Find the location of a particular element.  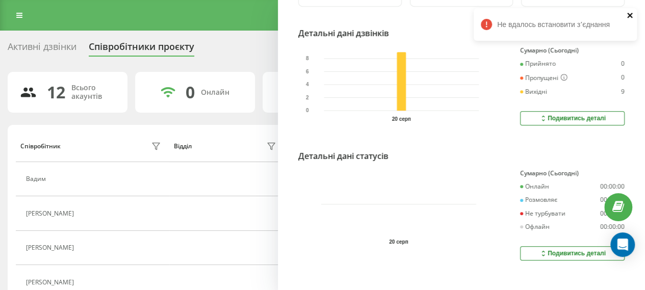

div: Всього акаунтів is located at coordinates (93, 92).